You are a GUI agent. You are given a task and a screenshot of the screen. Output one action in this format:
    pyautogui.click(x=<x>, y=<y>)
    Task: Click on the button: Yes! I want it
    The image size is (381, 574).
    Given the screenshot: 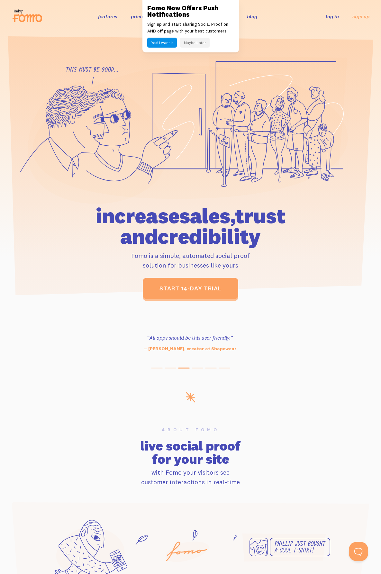 What is the action you would take?
    pyautogui.click(x=162, y=42)
    